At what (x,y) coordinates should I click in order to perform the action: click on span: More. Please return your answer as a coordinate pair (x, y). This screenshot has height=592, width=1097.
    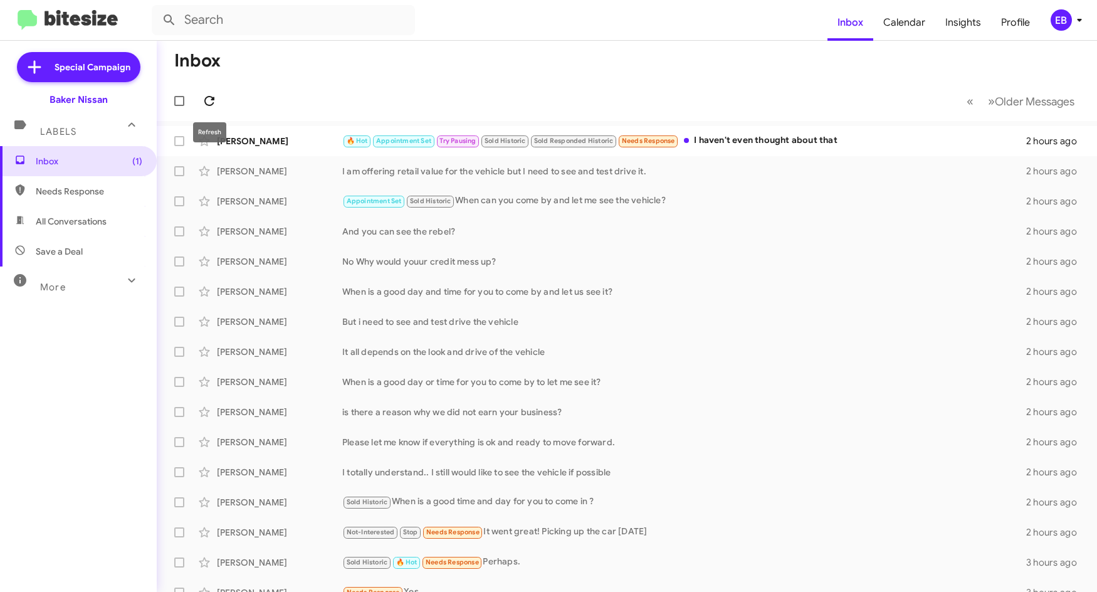
    Looking at the image, I should click on (53, 287).